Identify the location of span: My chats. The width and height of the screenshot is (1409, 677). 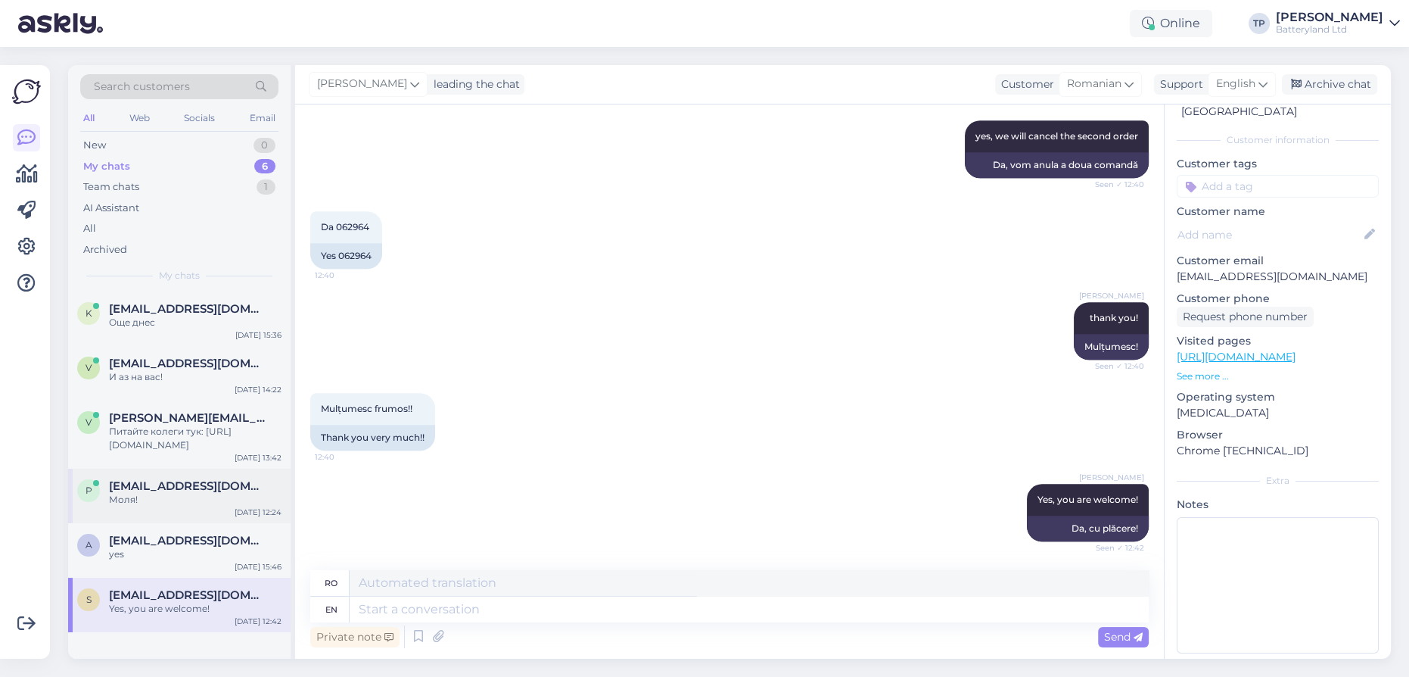
(179, 276).